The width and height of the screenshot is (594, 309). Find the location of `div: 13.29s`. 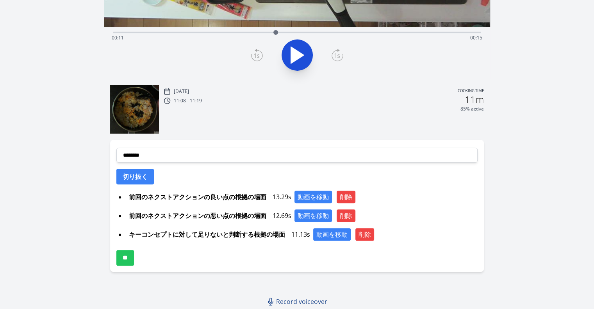

div: 13.29s is located at coordinates (301, 197).